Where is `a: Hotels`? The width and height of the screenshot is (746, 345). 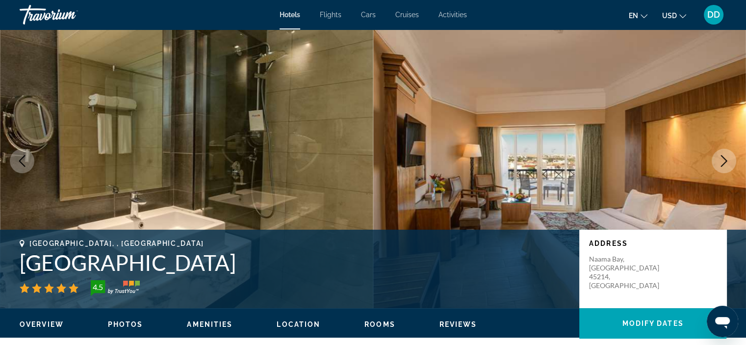
a: Hotels is located at coordinates (290, 15).